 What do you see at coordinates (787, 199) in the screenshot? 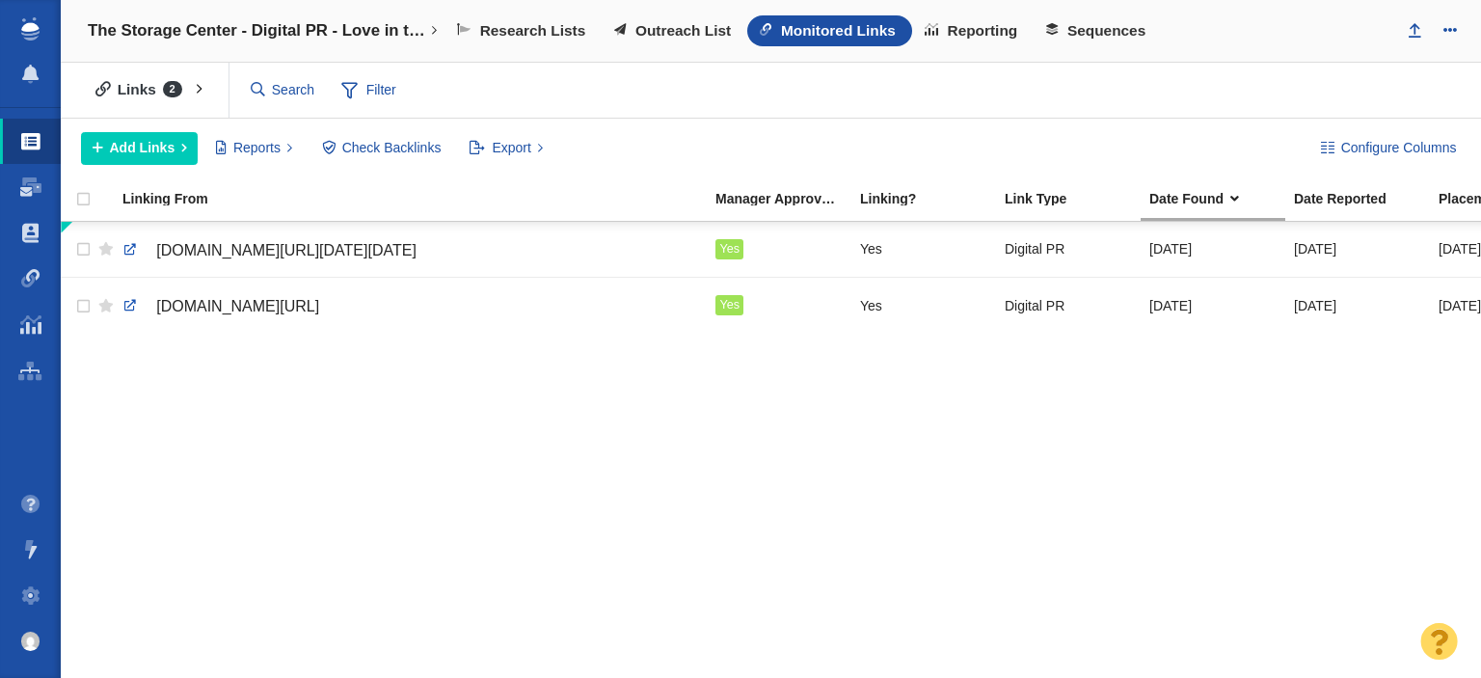
I see `div: Manager Approved Link?` at bounding box center [787, 199].